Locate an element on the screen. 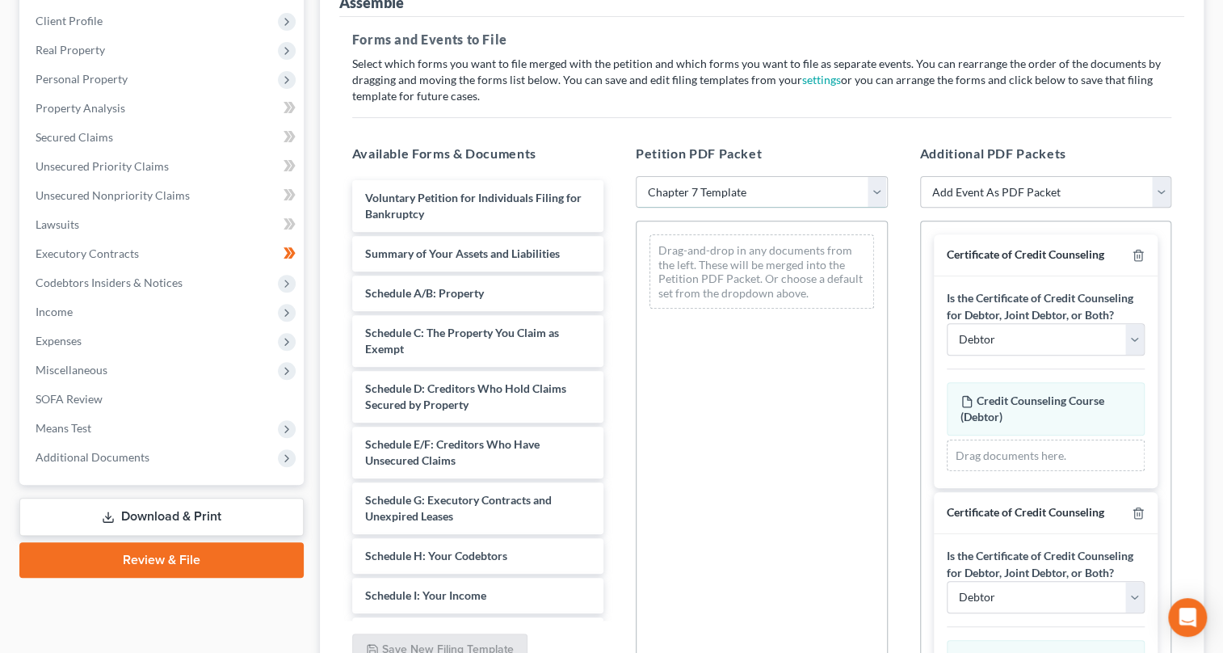 The height and width of the screenshot is (653, 1223). a: Unsecured Priority Claims is located at coordinates (163, 166).